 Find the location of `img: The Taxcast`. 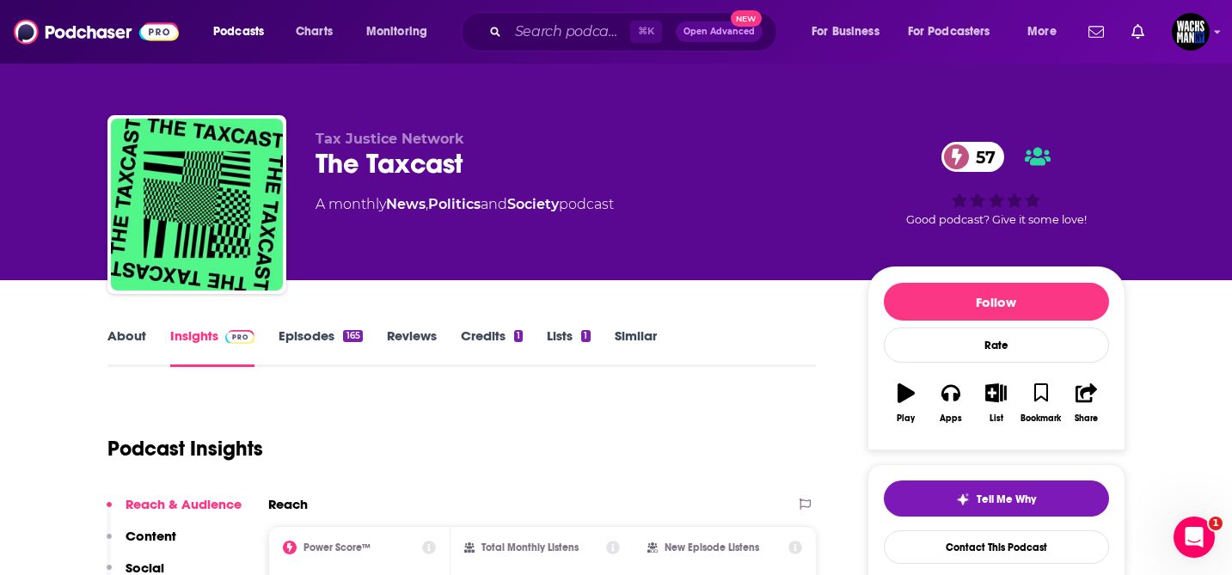

img: The Taxcast is located at coordinates (197, 205).